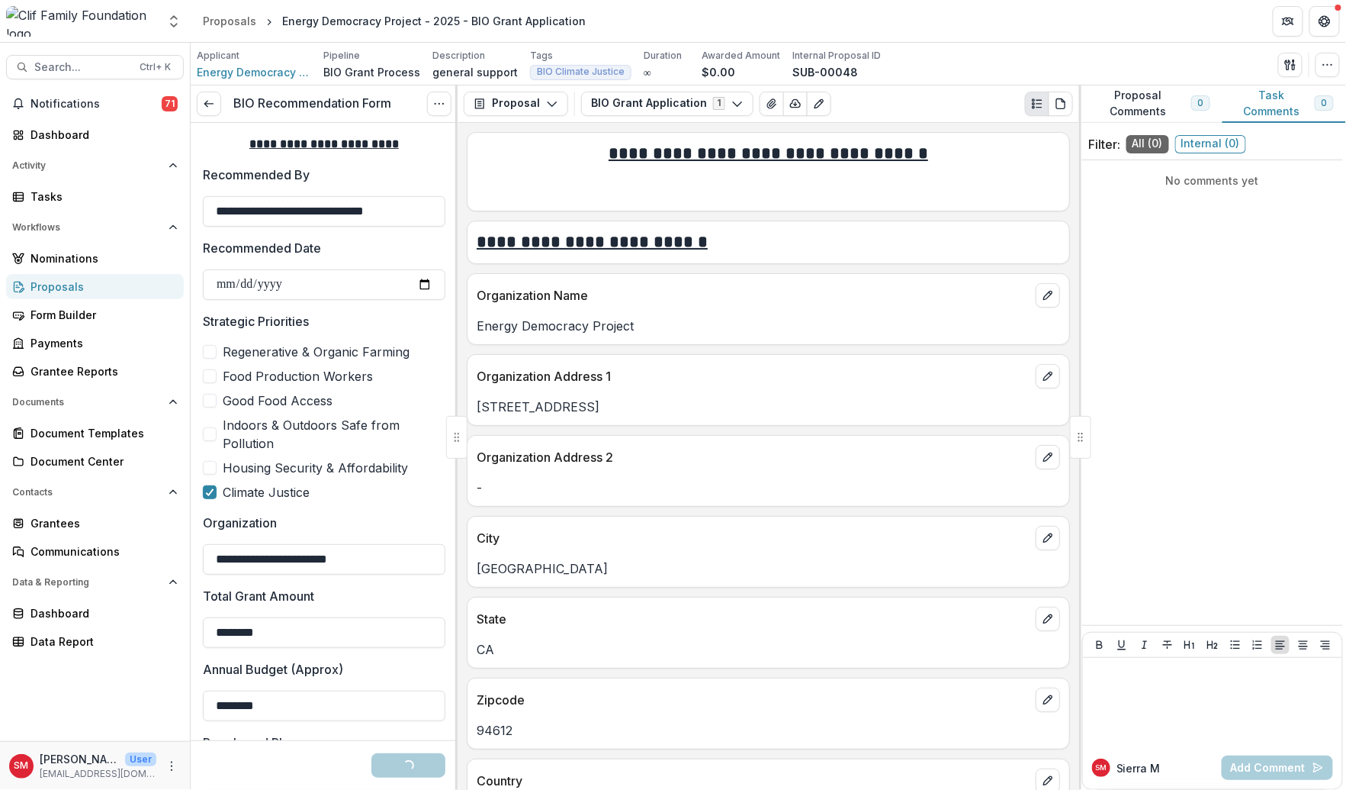 This screenshot has height=790, width=1346. I want to click on button: More, so click(172, 766).